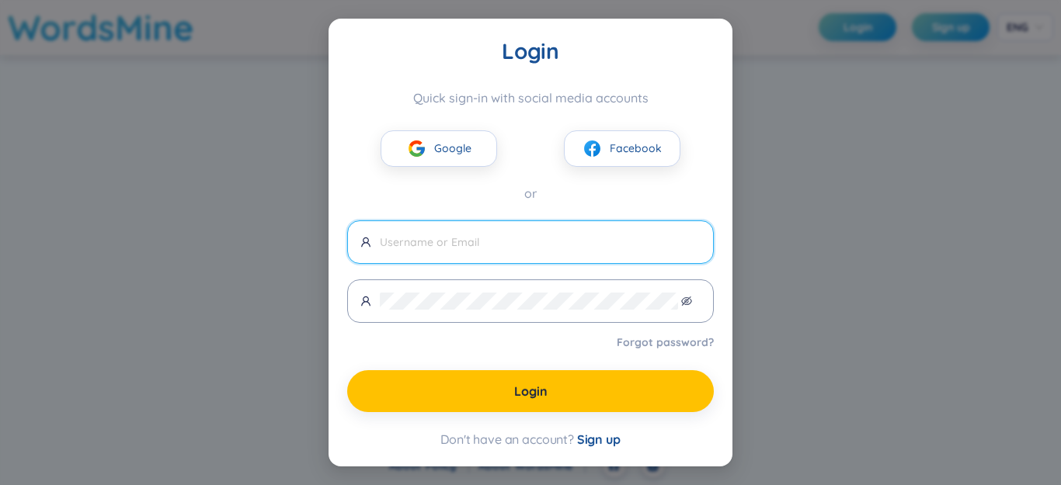  Describe the element at coordinates (530, 51) in the screenshot. I see `div: Login` at that location.